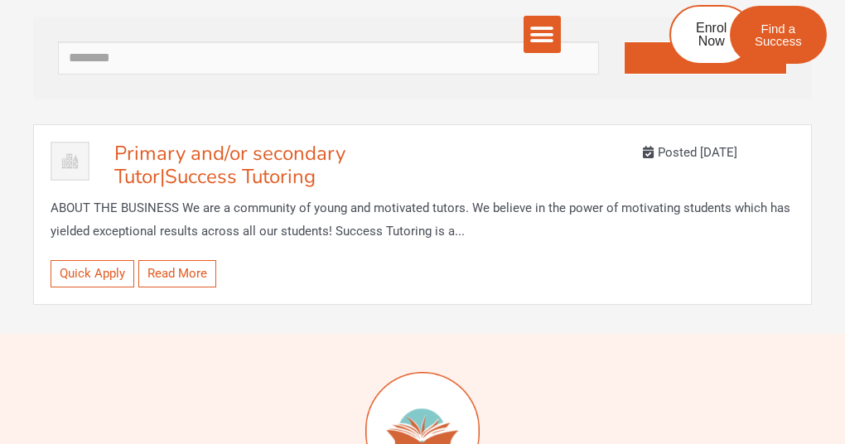  What do you see at coordinates (422, 220) in the screenshot?
I see `p: ABOUT THE BUSINESS We are a community of young and motivated tutors. We believe in the power of m...` at bounding box center [422, 220].